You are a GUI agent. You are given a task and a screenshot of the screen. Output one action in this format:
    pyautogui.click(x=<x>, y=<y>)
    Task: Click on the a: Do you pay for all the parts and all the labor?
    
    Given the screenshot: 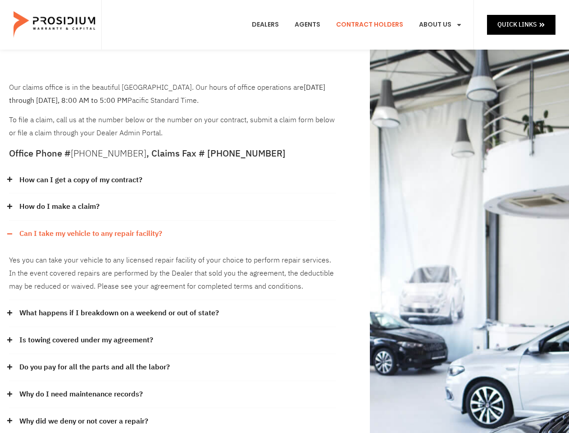 What is the action you would take?
    pyautogui.click(x=95, y=367)
    